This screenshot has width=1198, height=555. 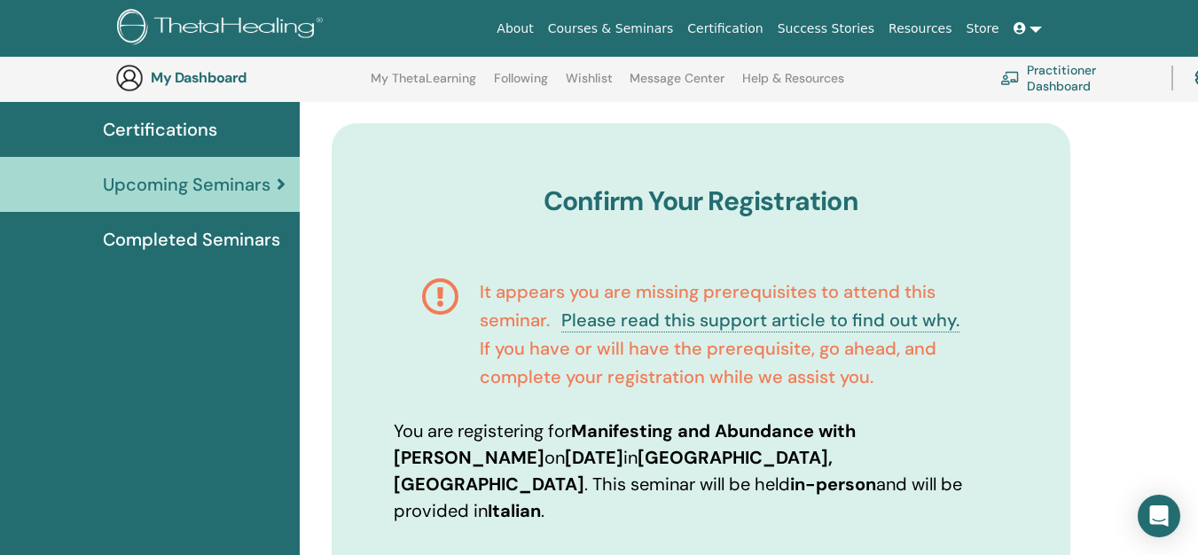 What do you see at coordinates (701, 471) in the screenshot?
I see `p: You are registering for on in . This seminar will be held and will be provided in .` at bounding box center [701, 471].